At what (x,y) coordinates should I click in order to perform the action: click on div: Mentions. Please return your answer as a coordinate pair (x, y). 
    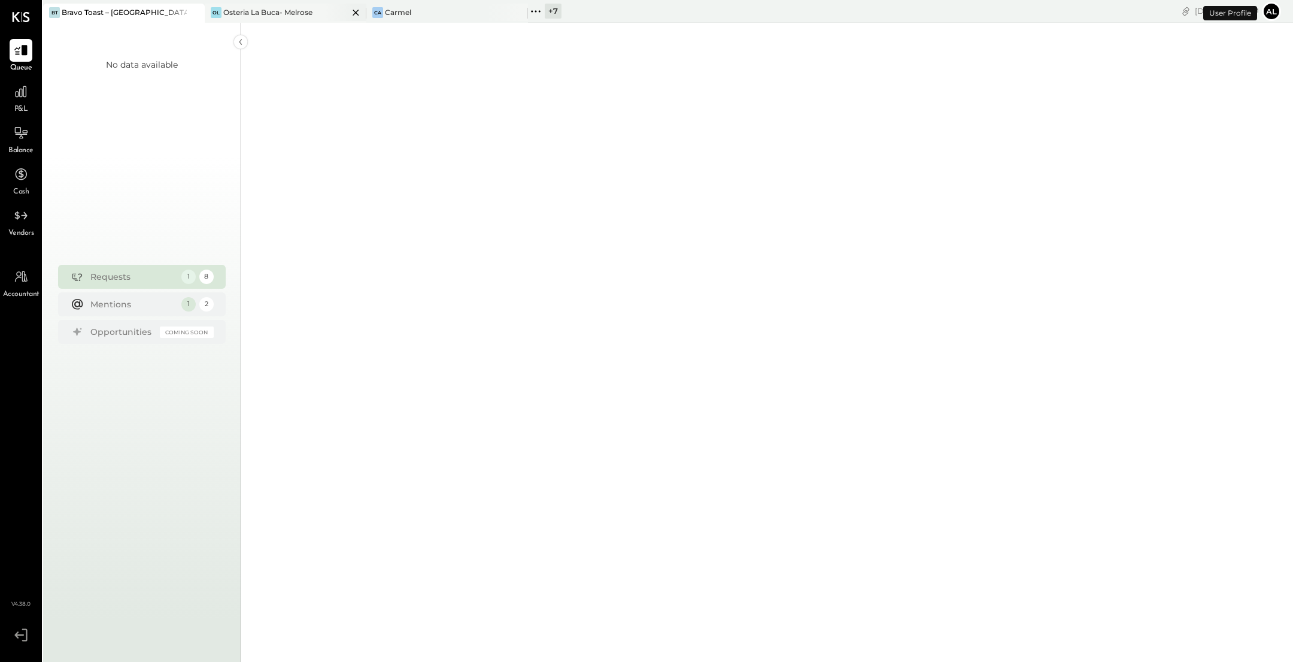
    Looking at the image, I should click on (133, 304).